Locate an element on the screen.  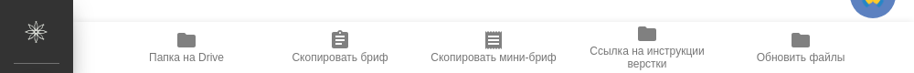
button: Скопировать мини-бриф is located at coordinates (493, 48).